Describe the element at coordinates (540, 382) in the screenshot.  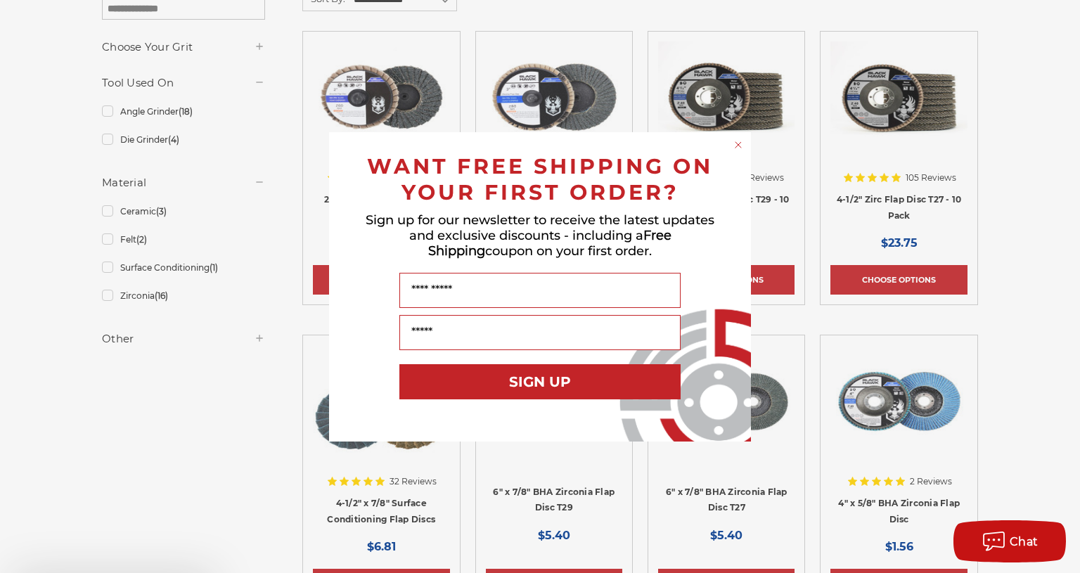
I see `button: SIGN UP` at that location.